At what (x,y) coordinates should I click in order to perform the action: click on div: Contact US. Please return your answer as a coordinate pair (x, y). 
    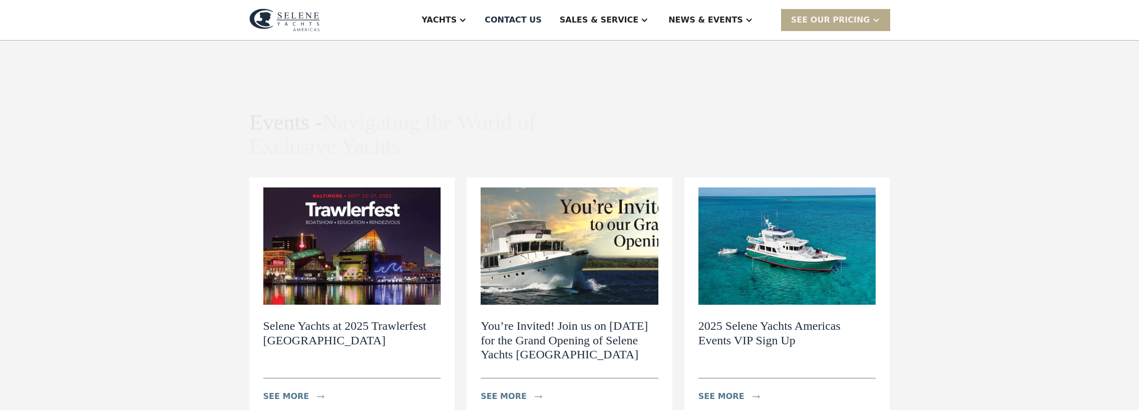
    Looking at the image, I should click on (513, 20).